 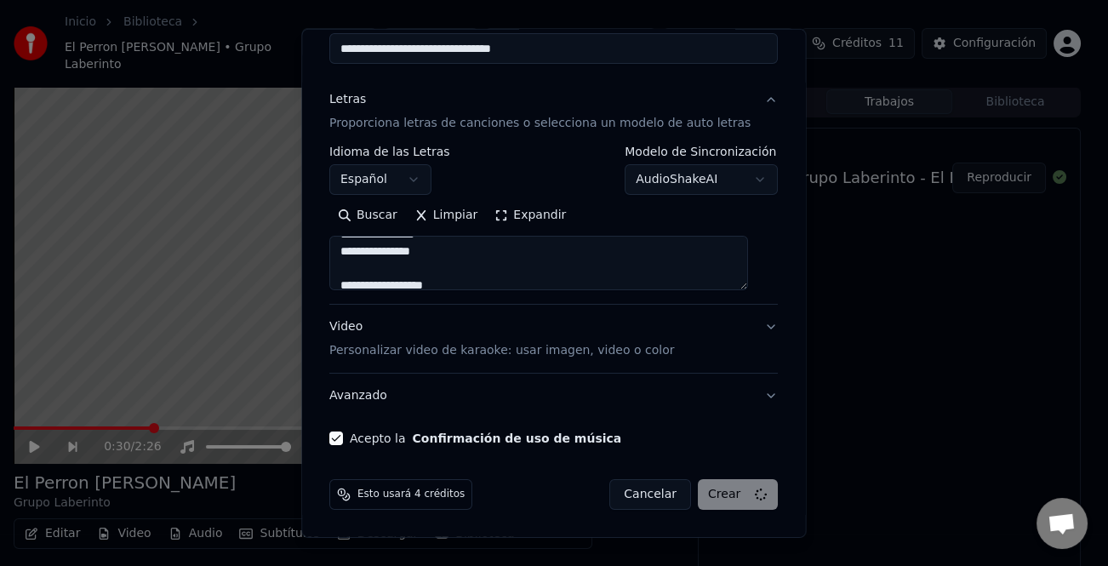 What do you see at coordinates (651, 495) in the screenshot?
I see `button: Cancelar` at bounding box center [651, 495].